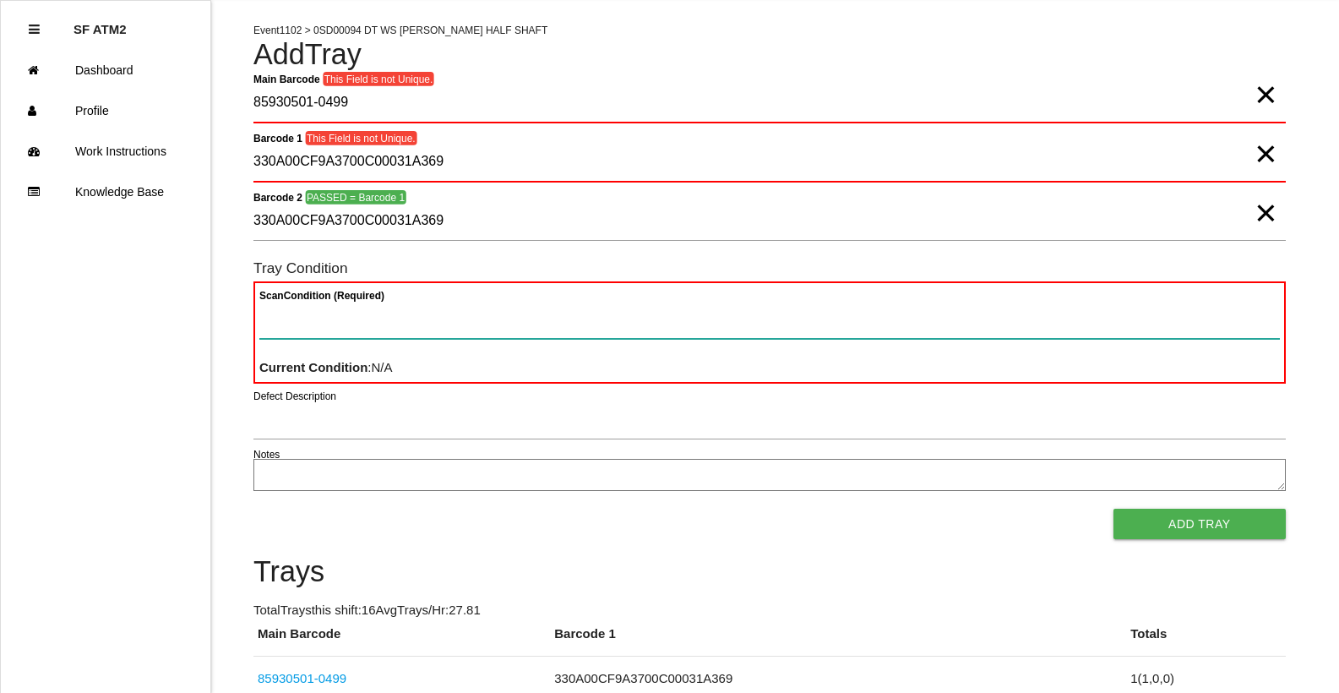 This screenshot has width=1339, height=693. What do you see at coordinates (302, 677) in the screenshot?
I see `a: 85930501-0499` at bounding box center [302, 677].